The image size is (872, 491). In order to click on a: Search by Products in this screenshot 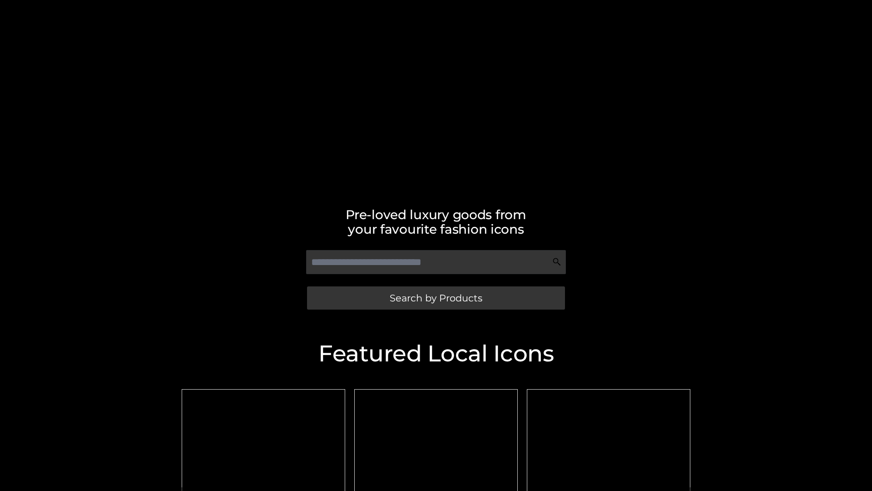, I will do `click(436, 298)`.